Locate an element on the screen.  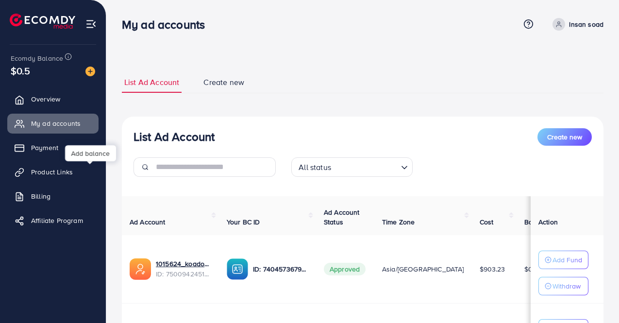
a: Insan soad is located at coordinates (575, 24).